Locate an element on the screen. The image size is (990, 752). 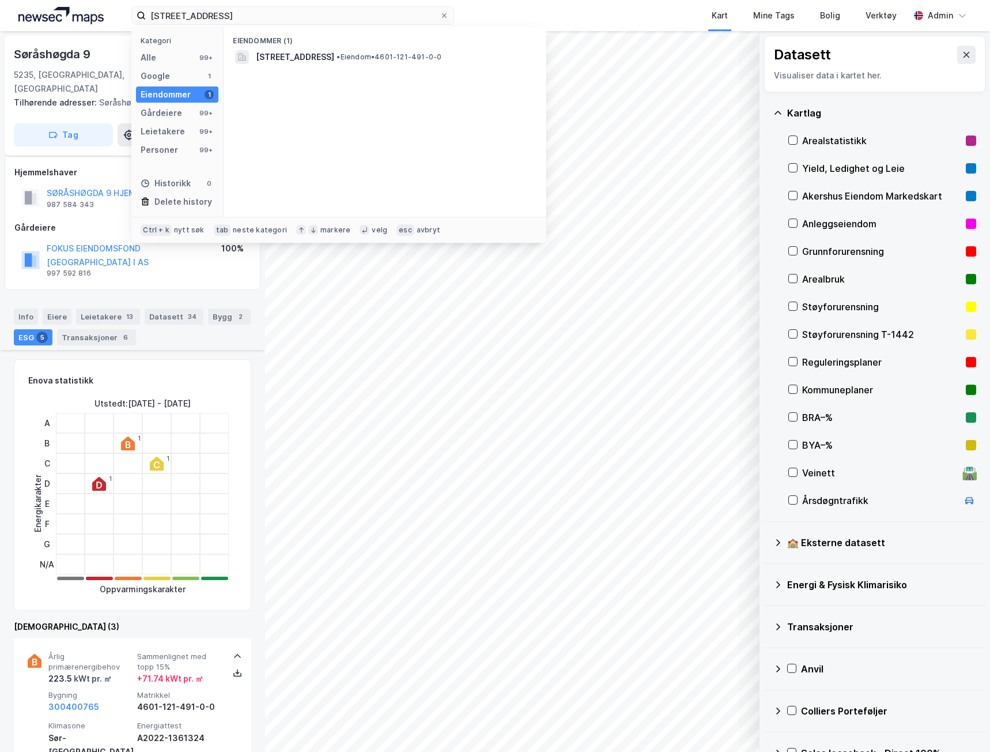
div: + 71.74 kWt pr. ㎡ is located at coordinates (170, 678).